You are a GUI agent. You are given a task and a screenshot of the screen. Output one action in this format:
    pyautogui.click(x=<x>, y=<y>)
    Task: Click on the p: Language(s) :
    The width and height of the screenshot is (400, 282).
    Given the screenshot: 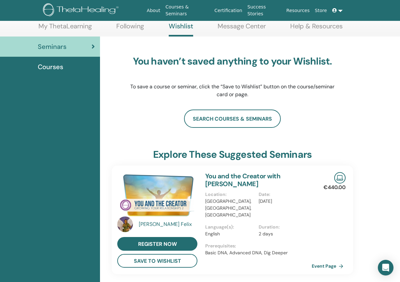 What is the action you would take?
    pyautogui.click(x=230, y=227)
    